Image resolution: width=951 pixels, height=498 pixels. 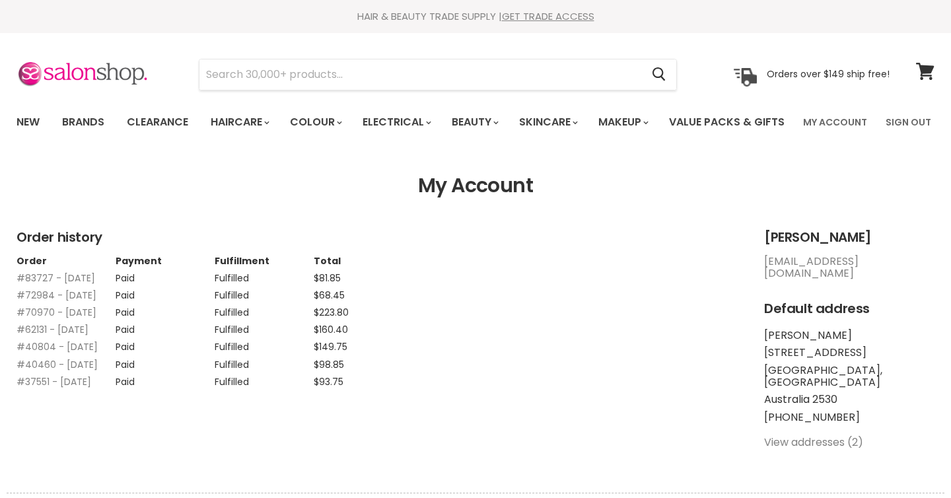 I want to click on input: Search, so click(x=420, y=75).